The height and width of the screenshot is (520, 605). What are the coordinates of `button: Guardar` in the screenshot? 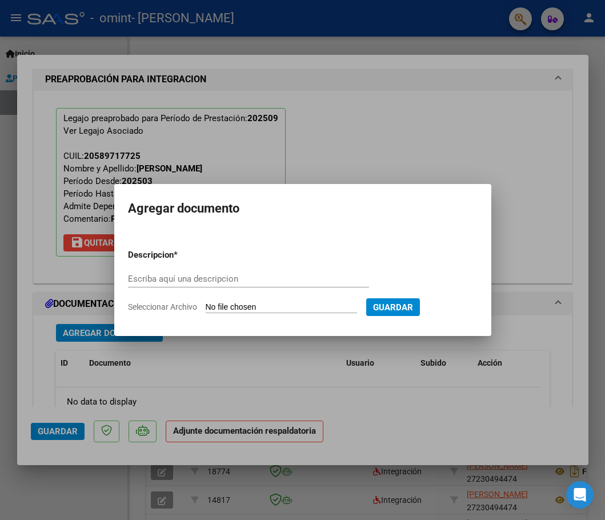 It's located at (393, 307).